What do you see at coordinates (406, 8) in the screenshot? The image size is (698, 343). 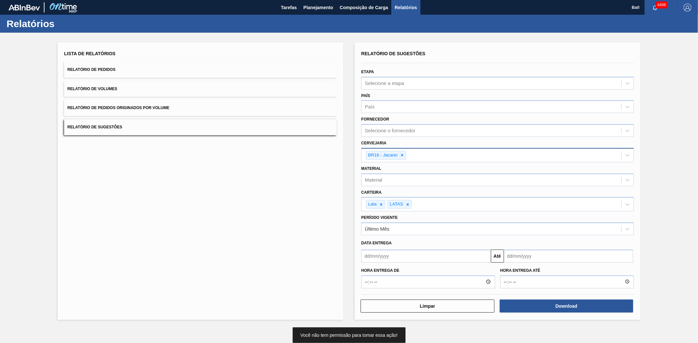 I see `span: Relatórios` at bounding box center [406, 8].